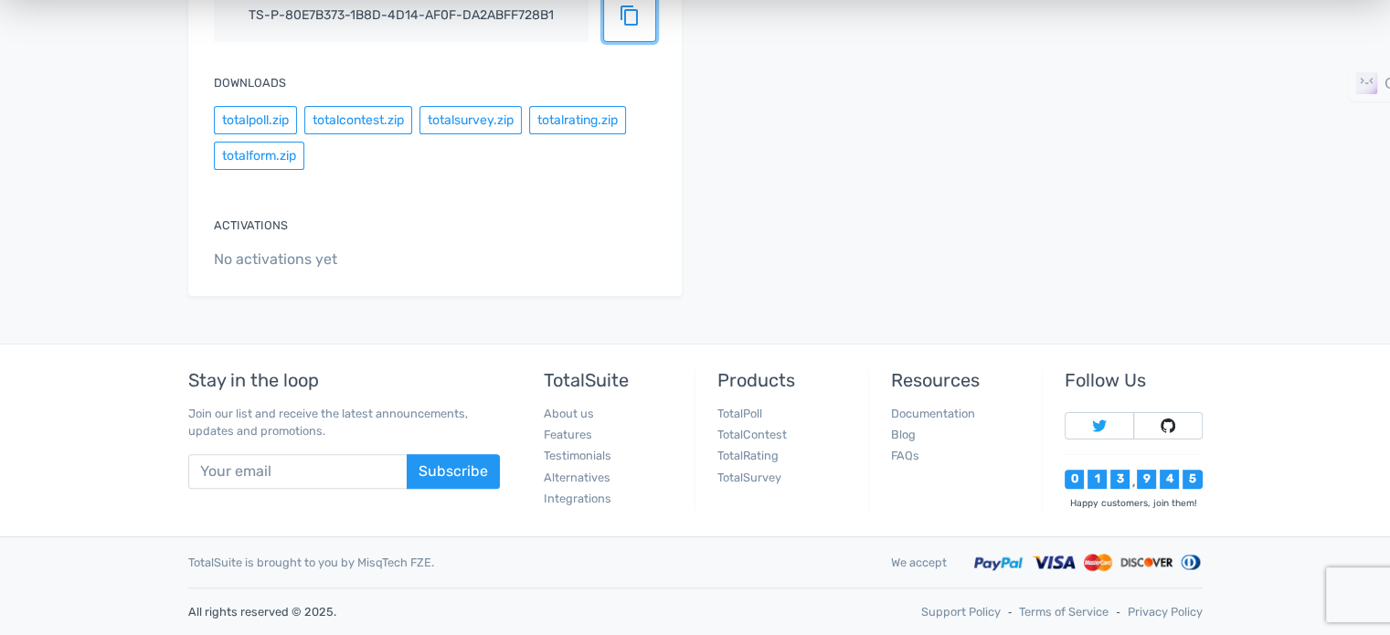 Image resolution: width=1390 pixels, height=635 pixels. Describe the element at coordinates (1133, 380) in the screenshot. I see `h5: Follow Us` at that location.